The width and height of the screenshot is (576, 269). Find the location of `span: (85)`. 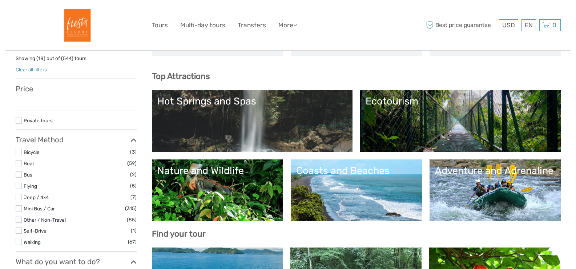

span: (85) is located at coordinates (132, 219).